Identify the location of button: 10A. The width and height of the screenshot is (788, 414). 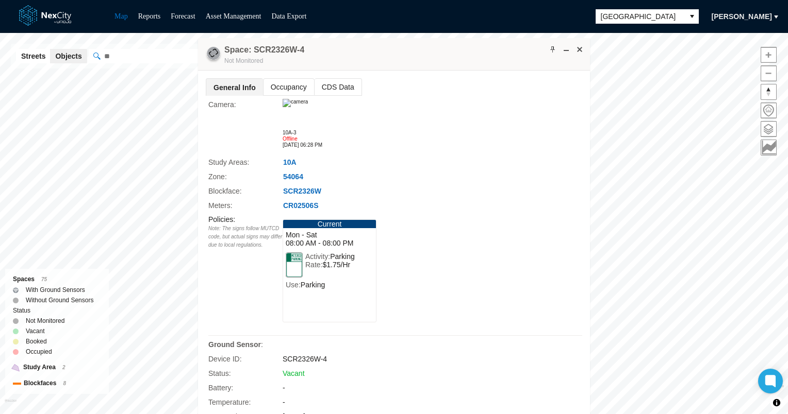
(290, 163).